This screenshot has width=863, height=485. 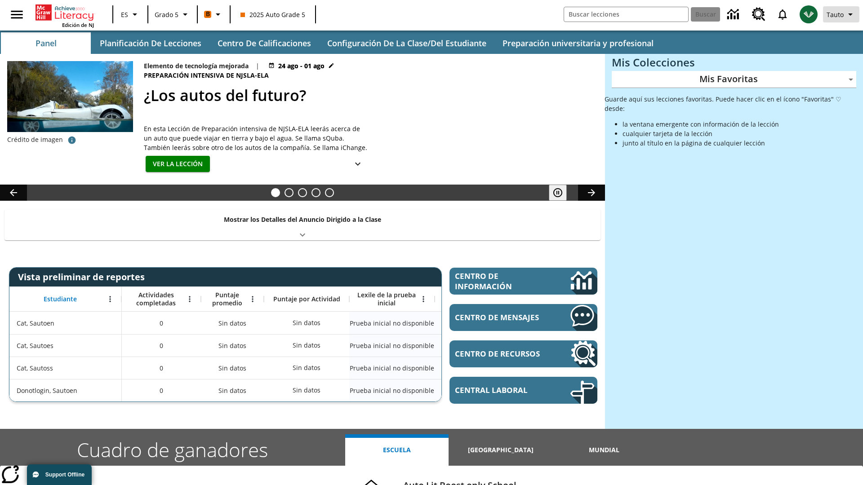 What do you see at coordinates (604, 450) in the screenshot?
I see `button: Mundial` at bounding box center [604, 450].